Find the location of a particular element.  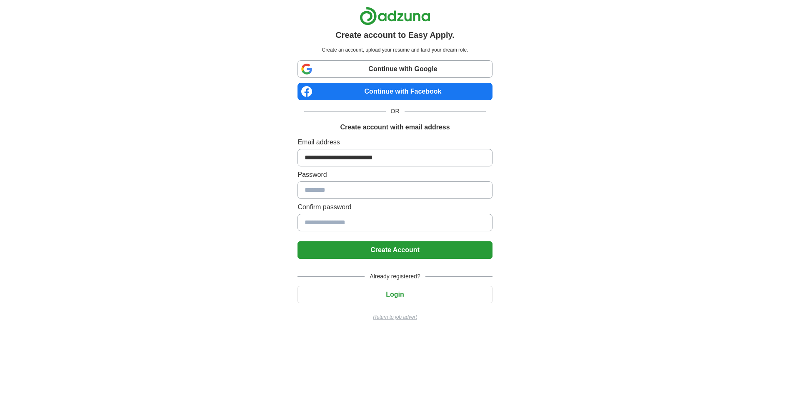

label: Confirm password is located at coordinates (394, 207).